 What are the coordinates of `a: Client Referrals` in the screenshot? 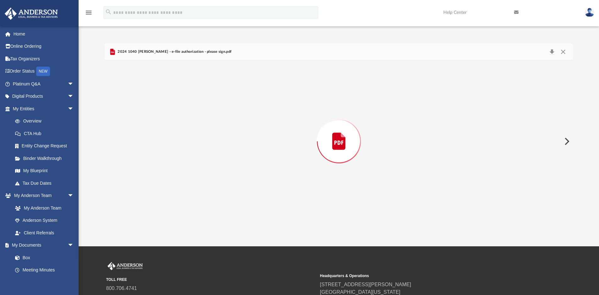 It's located at (44, 233).